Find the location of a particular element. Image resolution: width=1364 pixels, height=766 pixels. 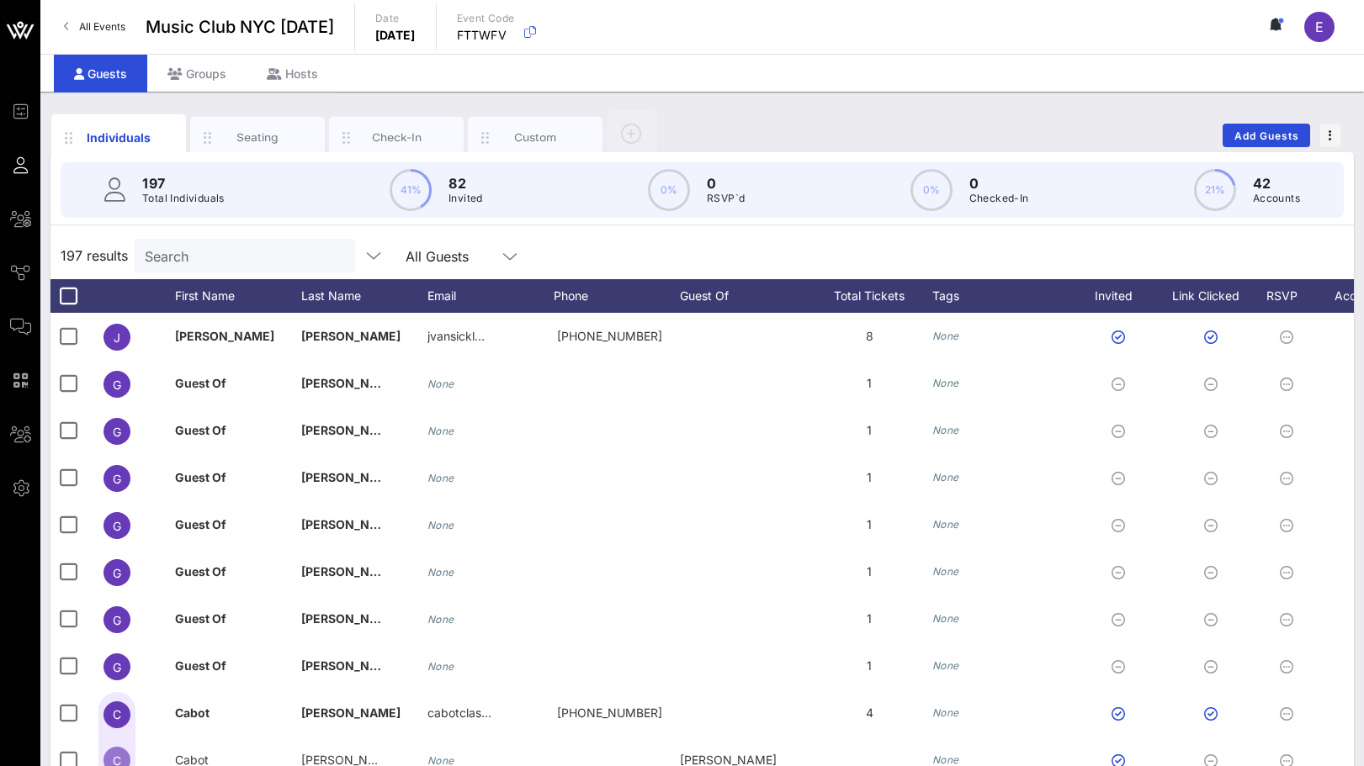

p: Total Individuals is located at coordinates (183, 199).